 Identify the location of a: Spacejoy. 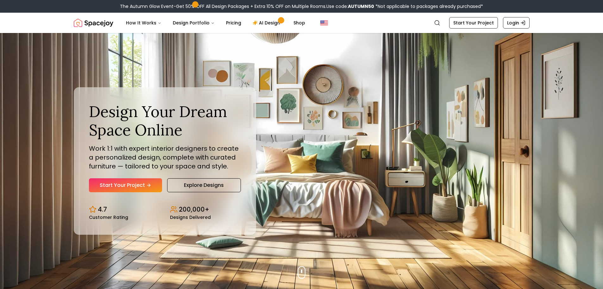
(93, 23).